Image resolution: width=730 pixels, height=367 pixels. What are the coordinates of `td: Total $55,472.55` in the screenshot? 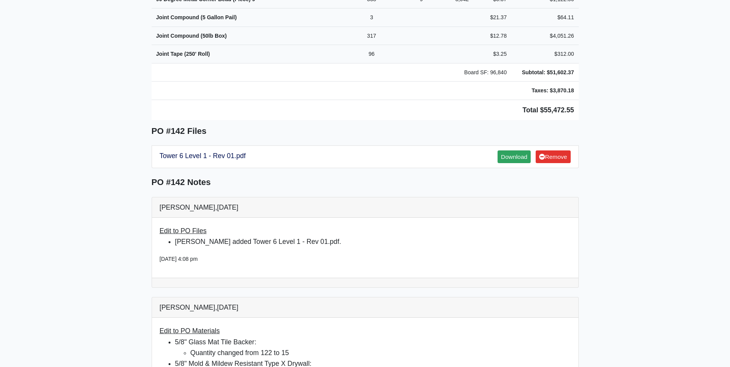 It's located at (365, 110).